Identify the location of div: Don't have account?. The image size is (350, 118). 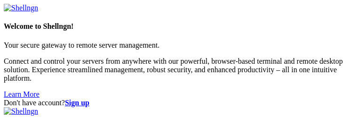
(175, 102).